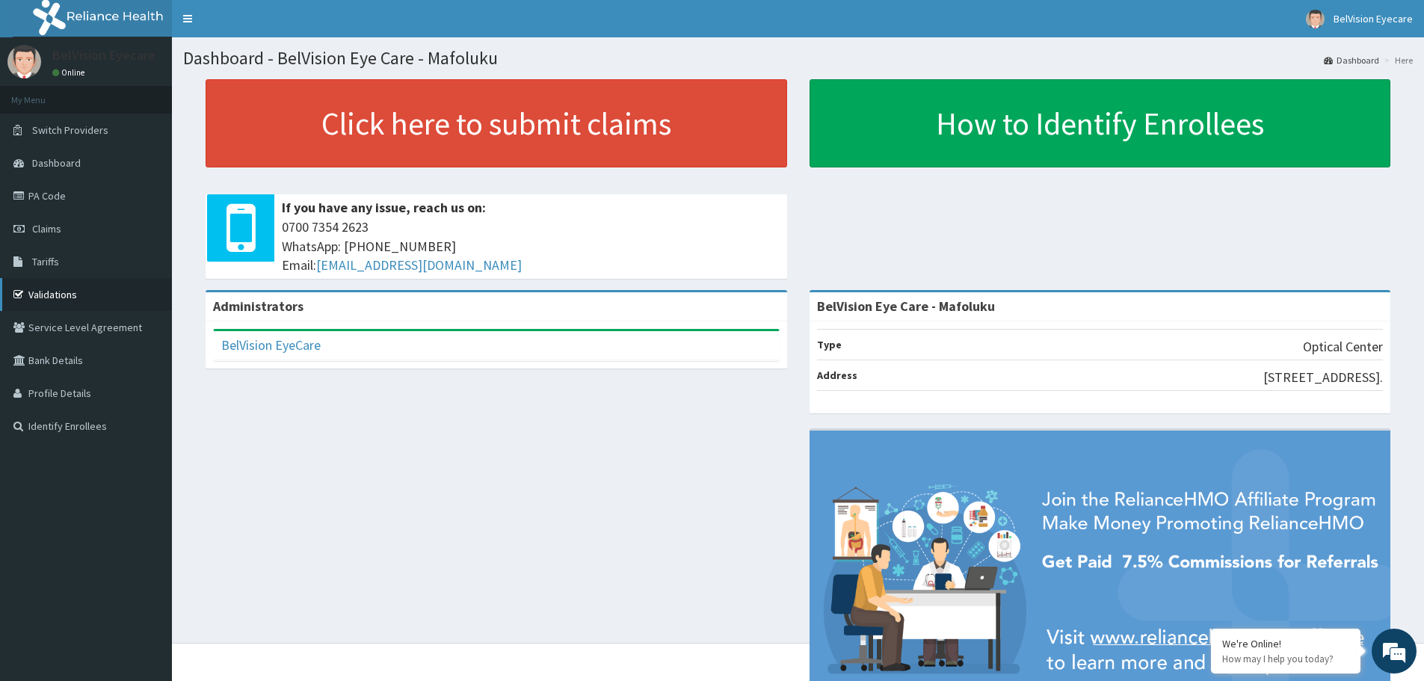 This screenshot has height=681, width=1424. What do you see at coordinates (56, 163) in the screenshot?
I see `span: Dashboard` at bounding box center [56, 163].